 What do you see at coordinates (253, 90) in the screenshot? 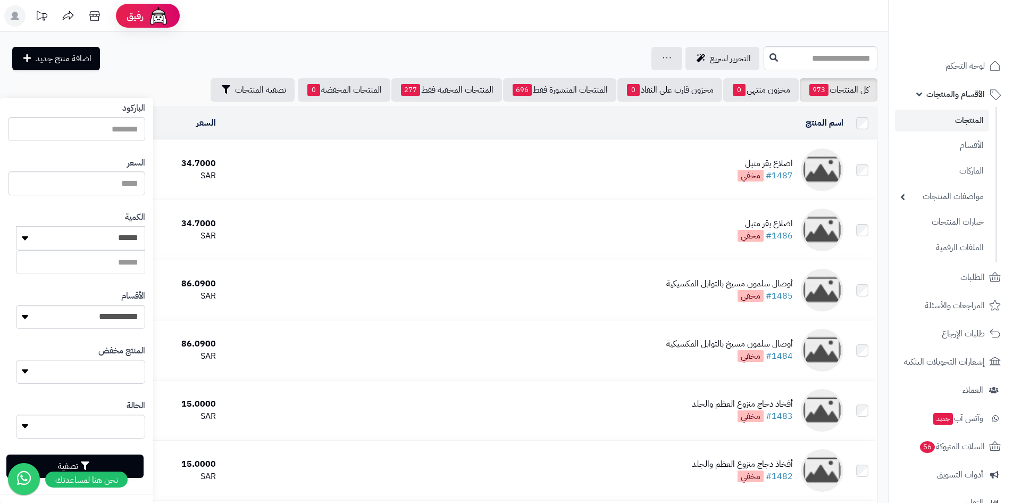
I see `button: تصفية المنتجات` at bounding box center [253, 90].